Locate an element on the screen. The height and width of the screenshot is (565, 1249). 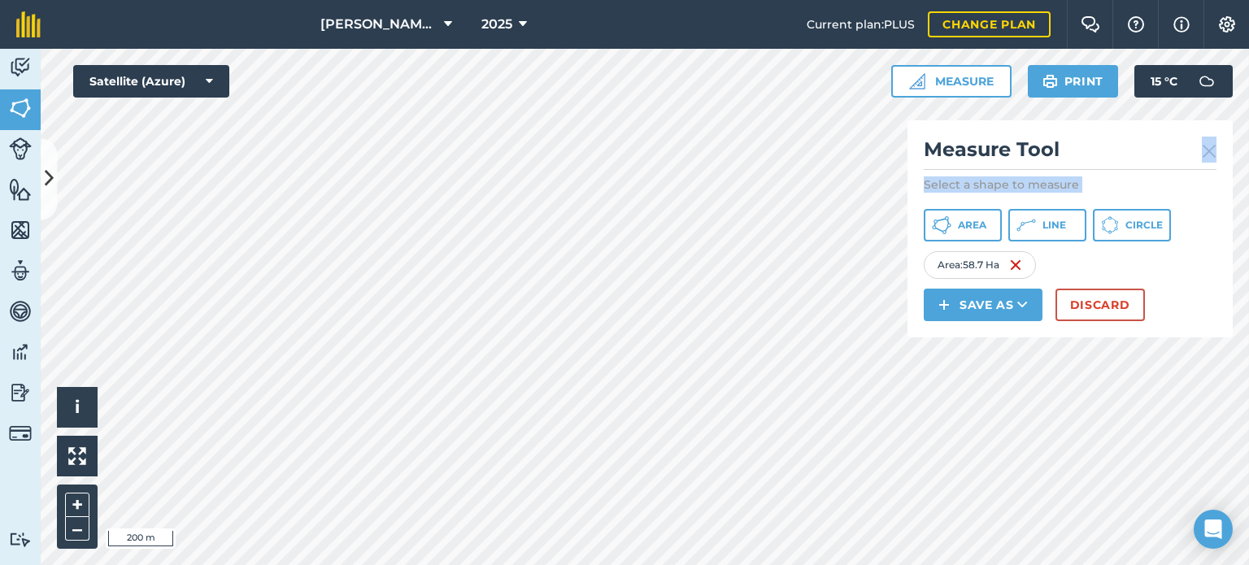
img: svg+xml;base64,PHN2ZyB4bWxucz0iaHR0cDovL3d3dy53My5vcmcvMjAwMC9zdmciIHdpZHRoPSIxNCIgaGVpZ2h0PSIyNC... is located at coordinates (944, 305).